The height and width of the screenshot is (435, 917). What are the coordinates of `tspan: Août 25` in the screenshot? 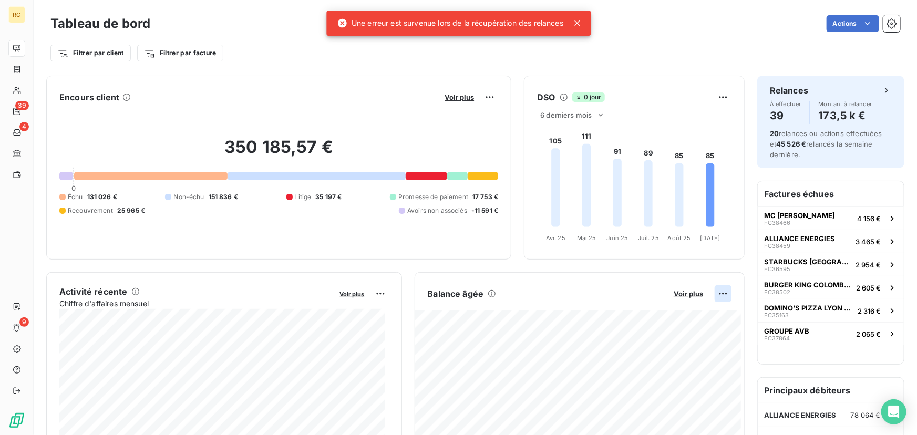 It's located at (679, 238).